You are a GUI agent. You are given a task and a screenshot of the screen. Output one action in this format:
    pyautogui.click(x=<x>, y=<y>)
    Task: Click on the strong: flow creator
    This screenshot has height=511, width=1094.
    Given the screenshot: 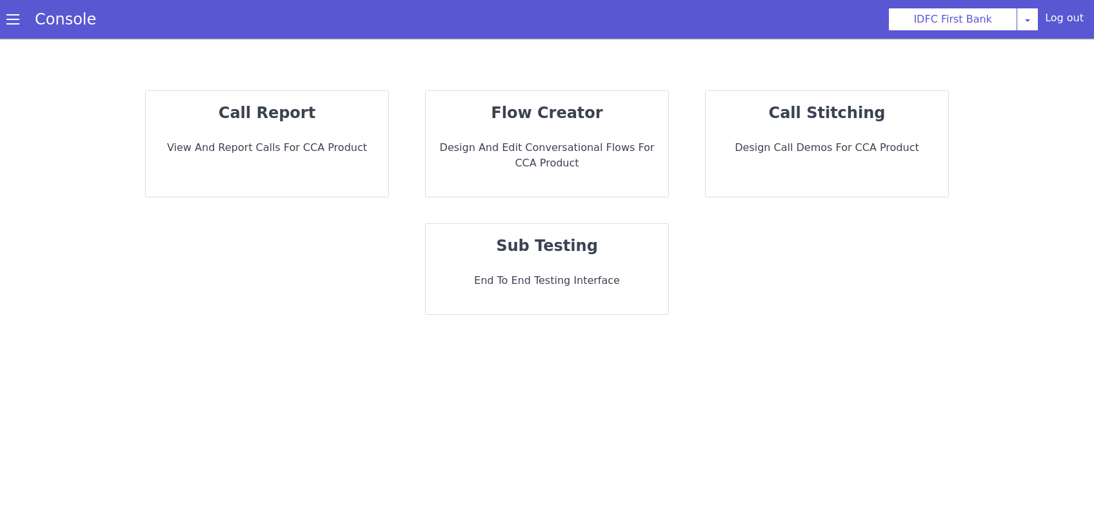 What is the action you would take?
    pyautogui.click(x=547, y=113)
    